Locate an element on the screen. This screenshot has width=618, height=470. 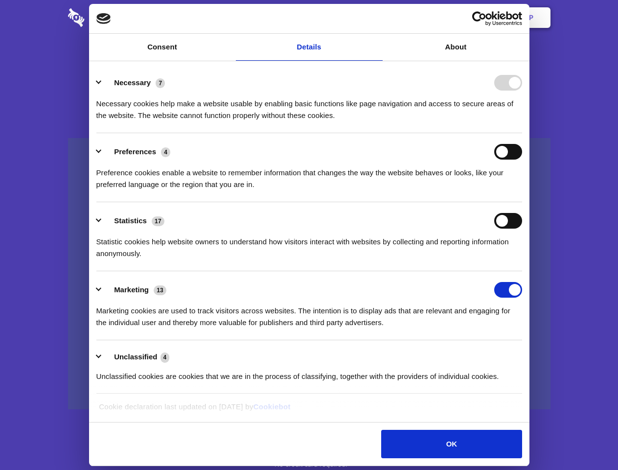
a: Pricing is located at coordinates (308, 18).